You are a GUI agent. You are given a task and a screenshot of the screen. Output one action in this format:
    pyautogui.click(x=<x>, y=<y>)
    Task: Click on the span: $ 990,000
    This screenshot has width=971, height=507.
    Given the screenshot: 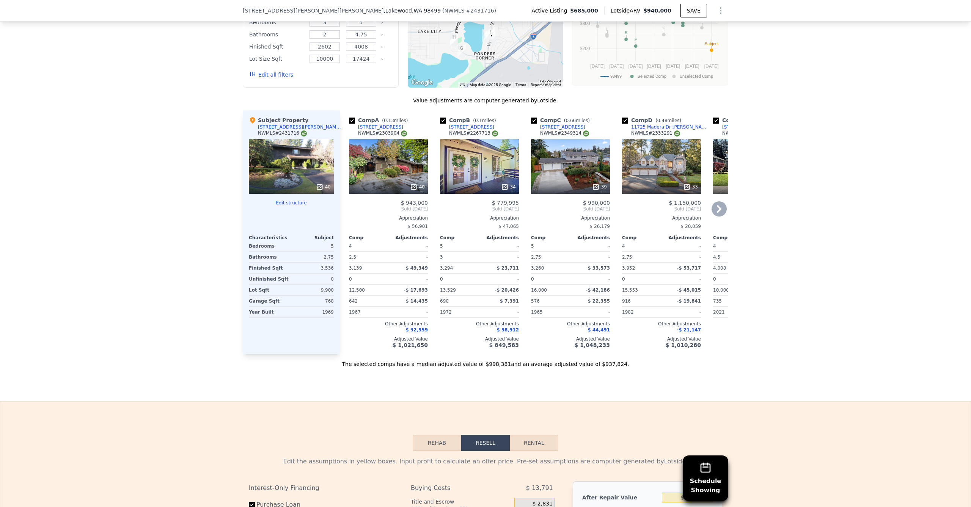 What is the action you would take?
    pyautogui.click(x=596, y=203)
    